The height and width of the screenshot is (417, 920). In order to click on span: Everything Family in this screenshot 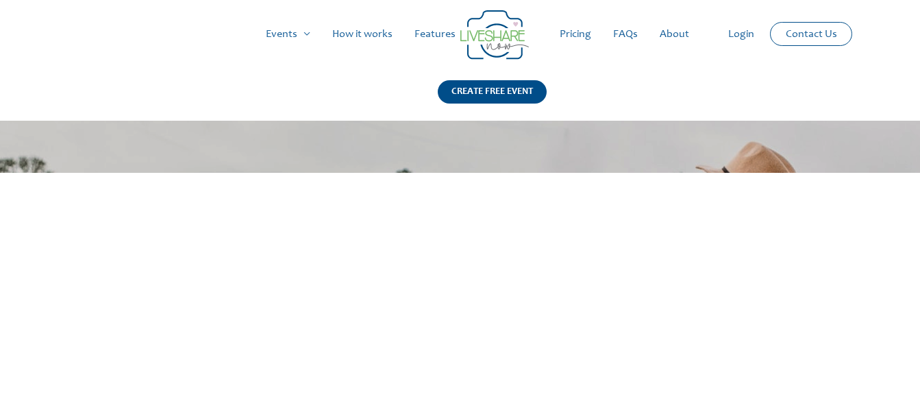, I will do `click(460, 323)`.